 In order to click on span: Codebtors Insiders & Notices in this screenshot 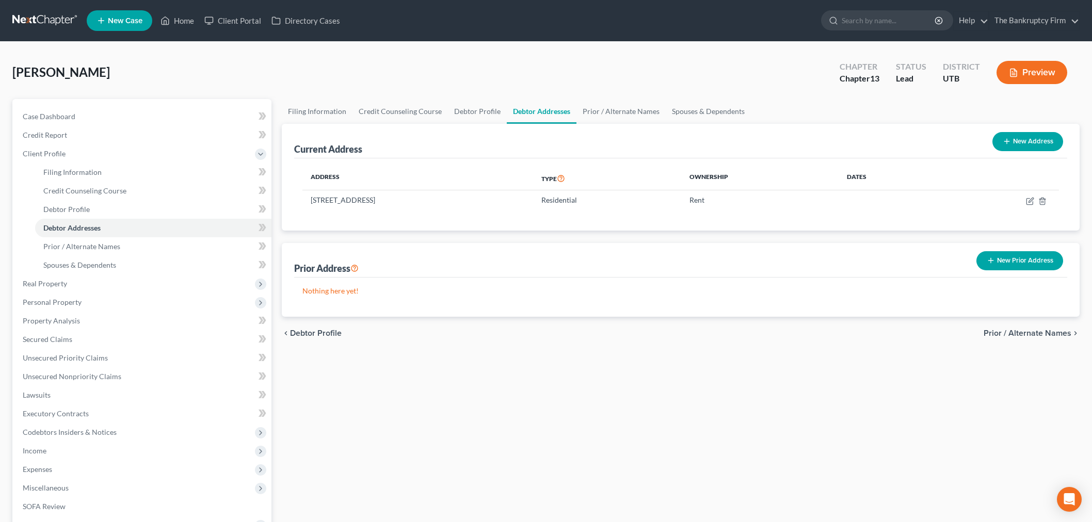, I will do `click(70, 432)`.